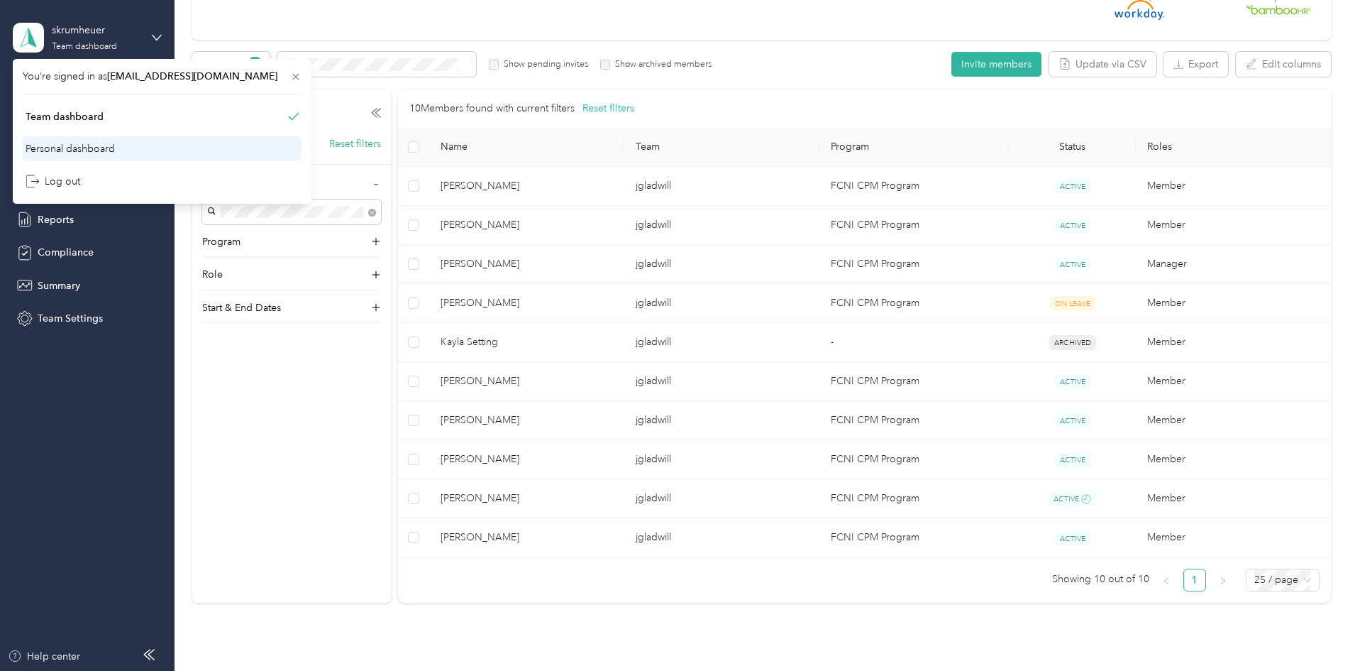  What do you see at coordinates (915, 147) in the screenshot?
I see `th: Program` at bounding box center [915, 147].